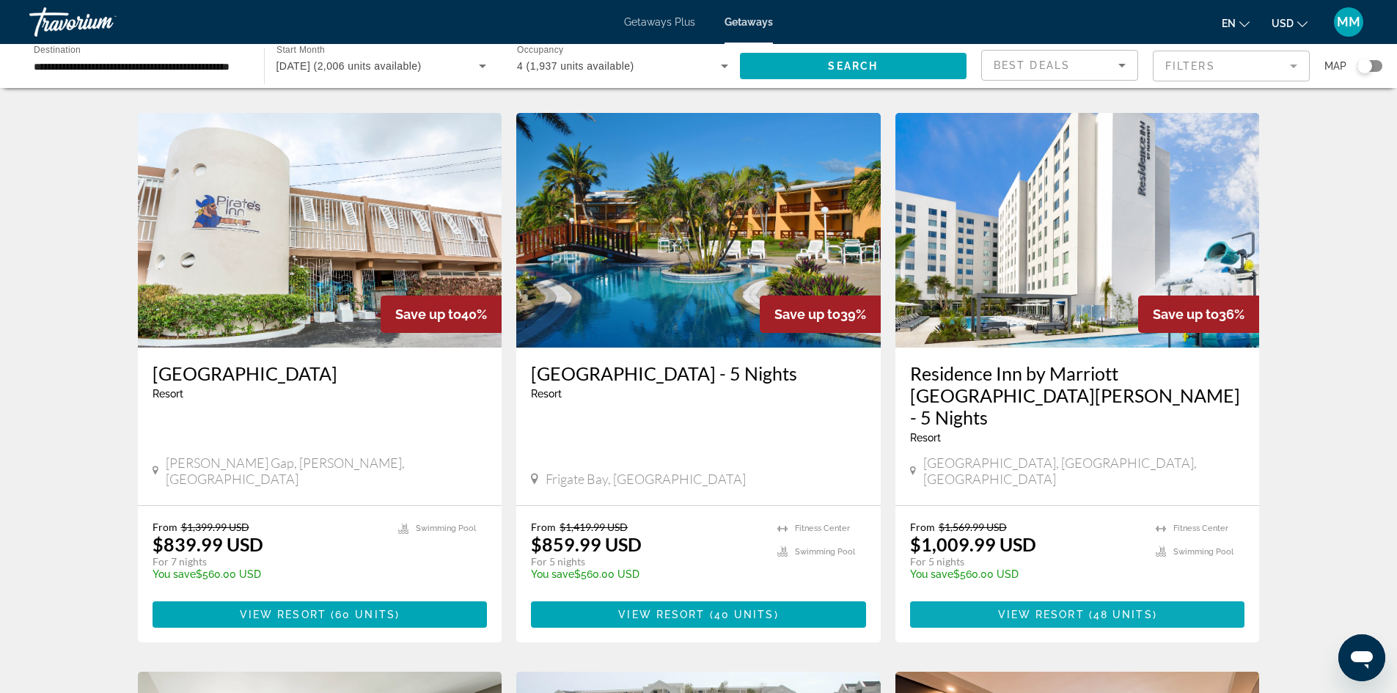 This screenshot has height=693, width=1397. I want to click on span: 48 units, so click(1123, 614).